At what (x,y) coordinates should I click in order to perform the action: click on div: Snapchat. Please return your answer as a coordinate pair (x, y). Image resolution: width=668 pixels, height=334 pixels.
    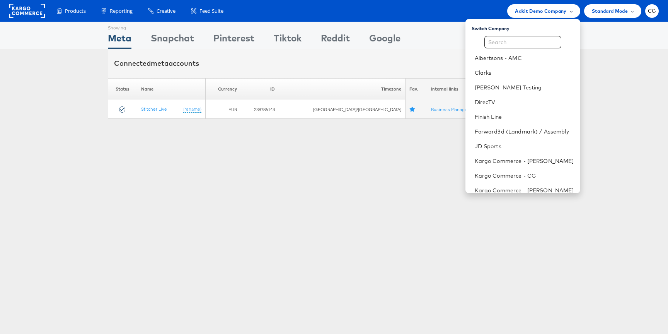
    Looking at the image, I should click on (173, 40).